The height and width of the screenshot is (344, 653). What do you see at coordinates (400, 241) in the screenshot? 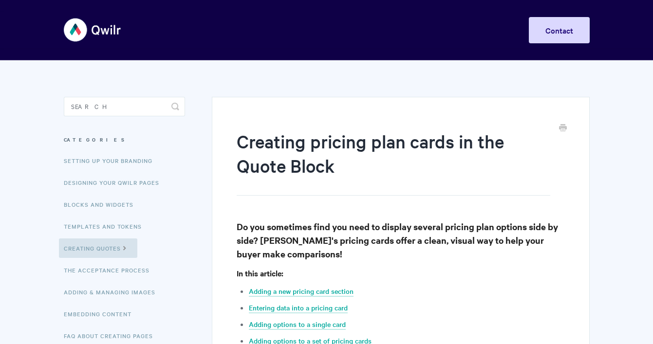
I see `h3: Do you sometimes find you need to display several pricing plan options side by side? [PERSON_NAME...` at bounding box center [400, 241].